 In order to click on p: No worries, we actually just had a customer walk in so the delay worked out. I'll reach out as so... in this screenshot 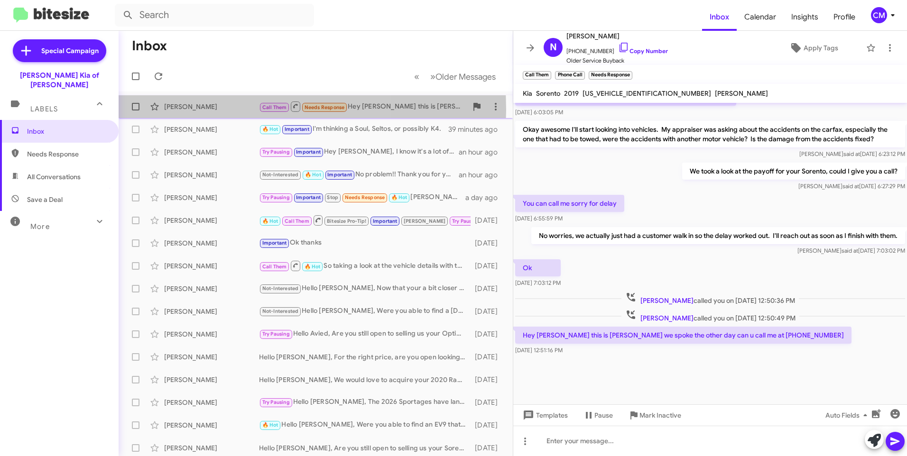, I will do `click(718, 236)`.